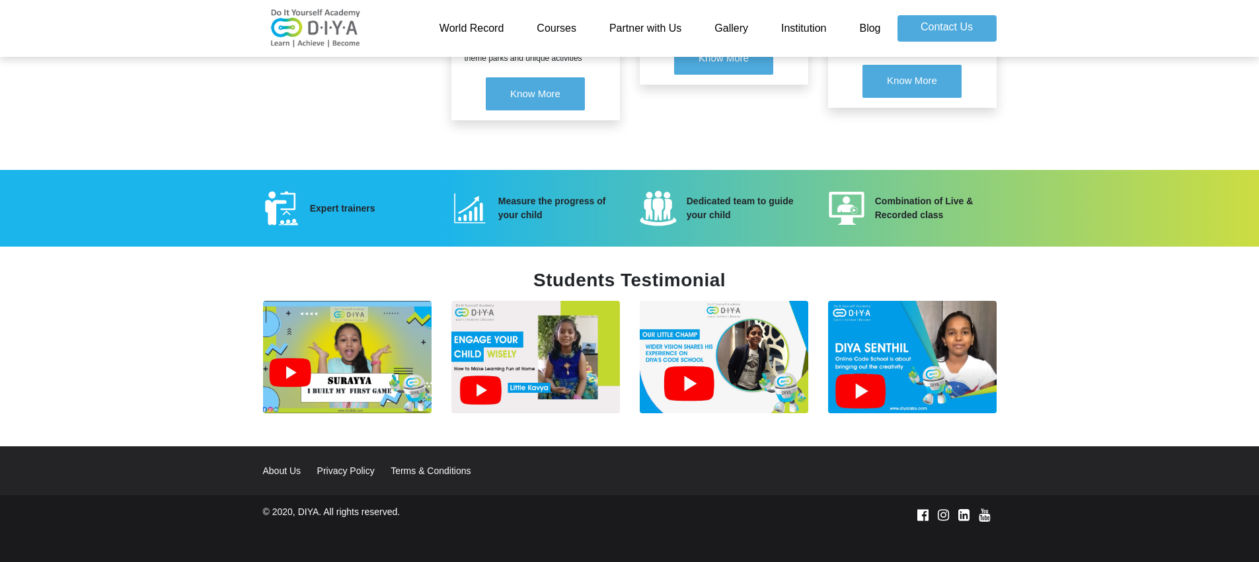 The width and height of the screenshot is (1259, 562). I want to click on img: 2.svg, so click(470, 208).